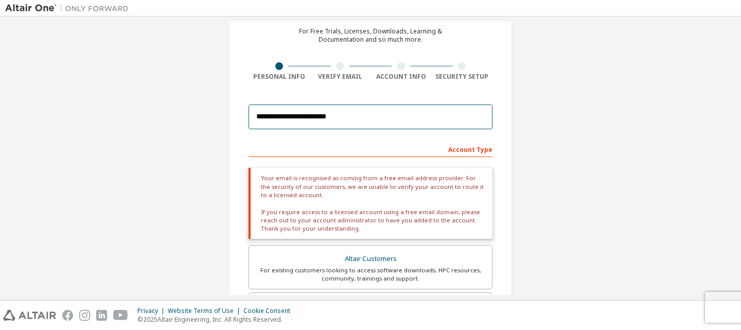 The image size is (741, 330). I want to click on div: Account Type, so click(371, 149).